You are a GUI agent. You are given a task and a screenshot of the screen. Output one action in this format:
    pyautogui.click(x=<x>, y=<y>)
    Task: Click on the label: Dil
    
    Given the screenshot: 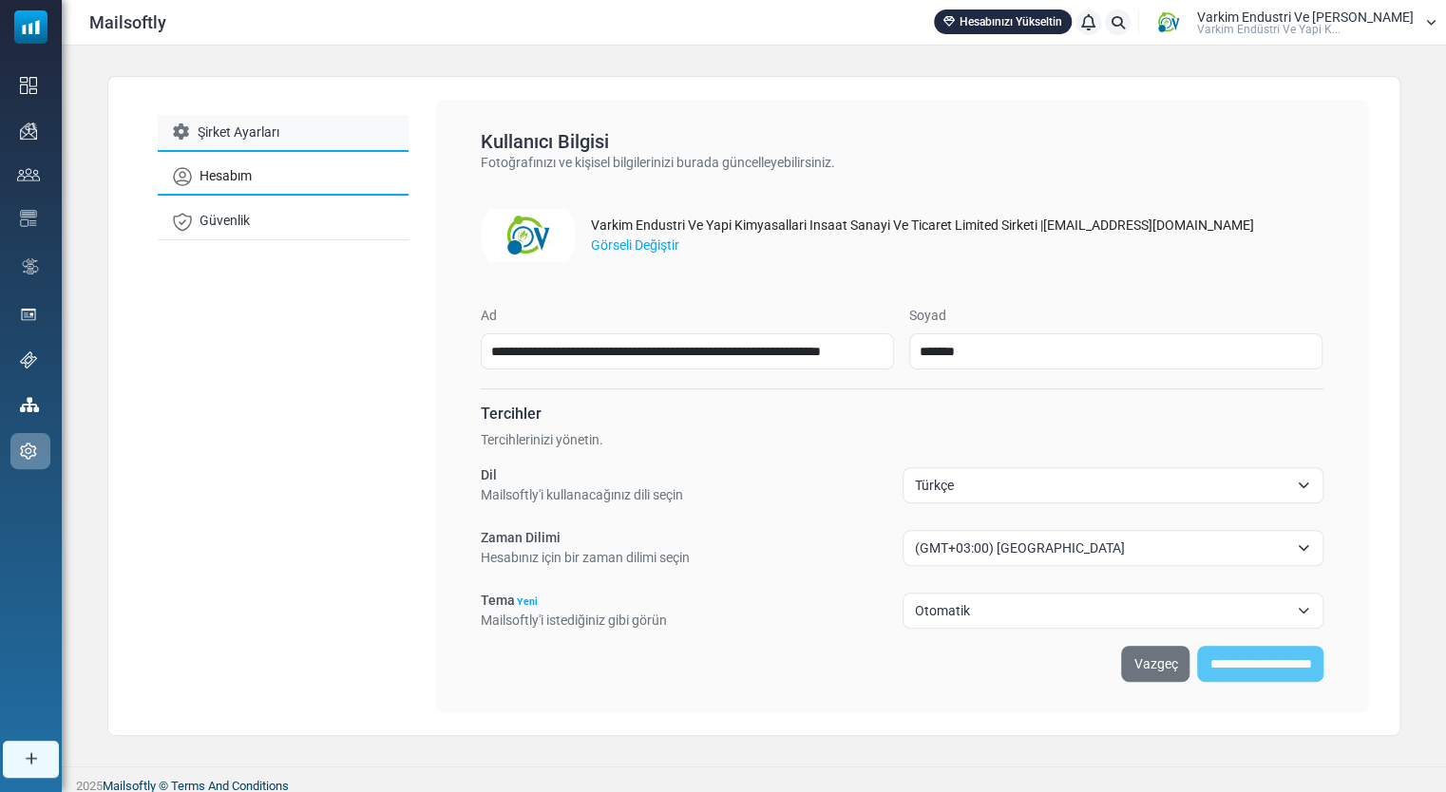 What is the action you would take?
    pyautogui.click(x=488, y=475)
    